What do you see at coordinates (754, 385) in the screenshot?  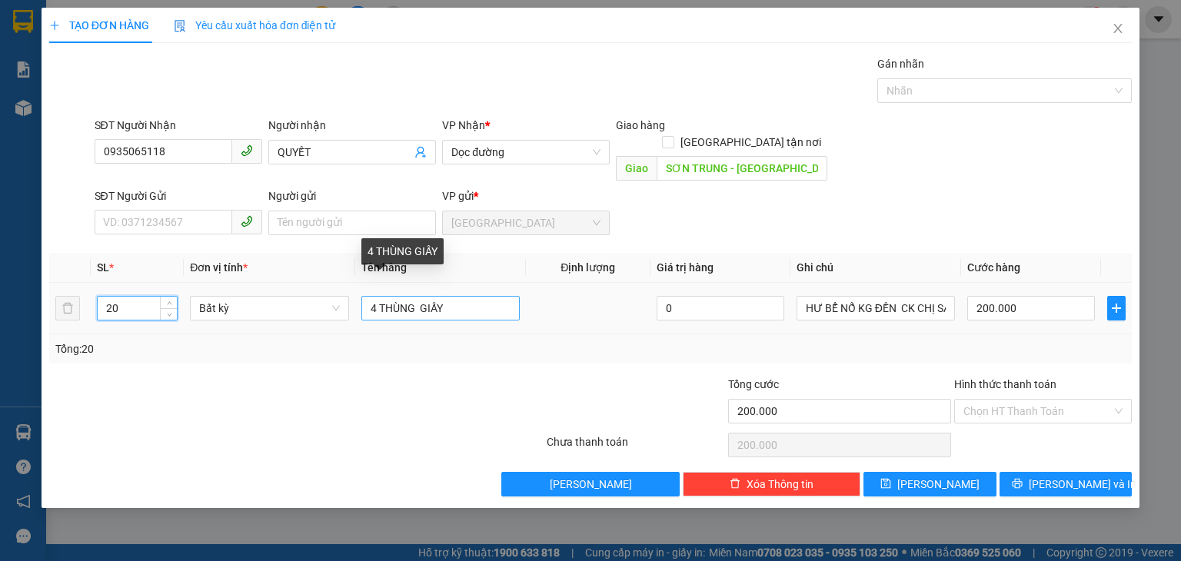 I see `span: Tổng cước` at bounding box center [754, 385].